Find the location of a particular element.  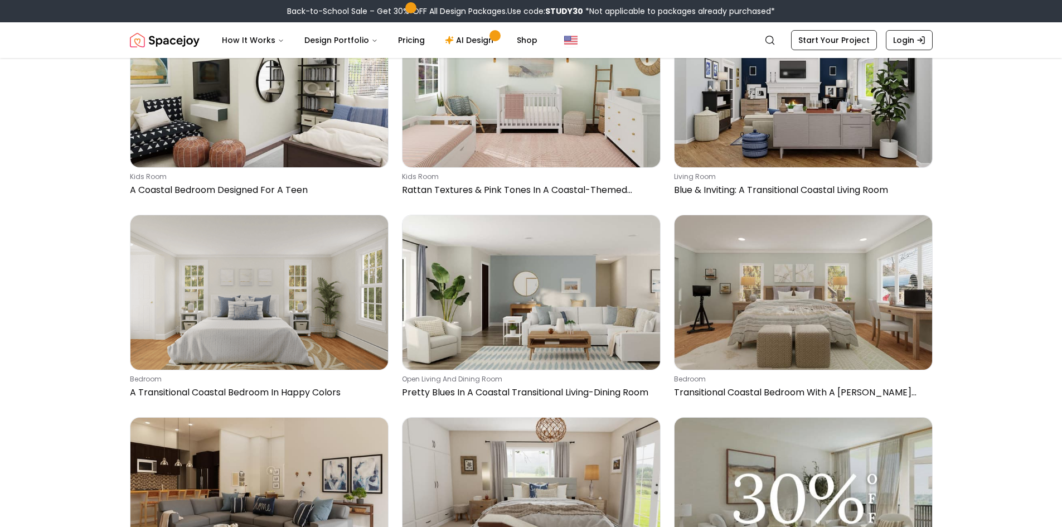

p: A Coastal Bedroom Designed For A Teen is located at coordinates (257, 190).